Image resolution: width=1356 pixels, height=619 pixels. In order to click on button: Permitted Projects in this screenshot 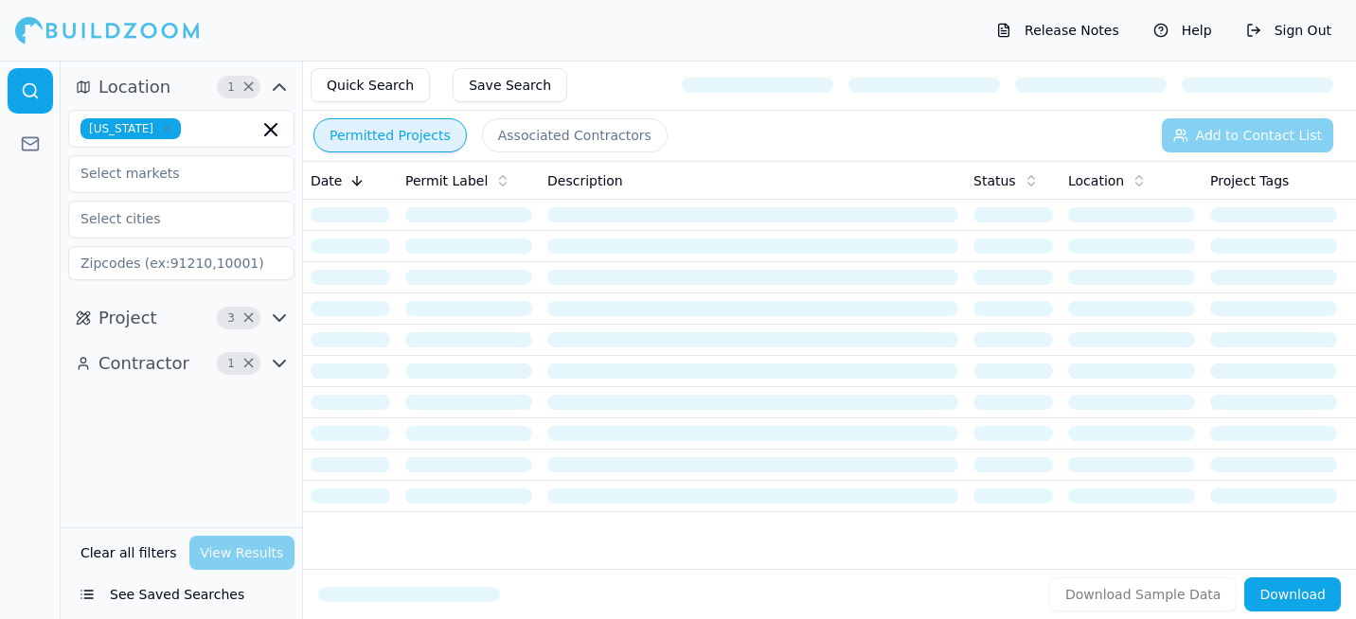, I will do `click(390, 135)`.